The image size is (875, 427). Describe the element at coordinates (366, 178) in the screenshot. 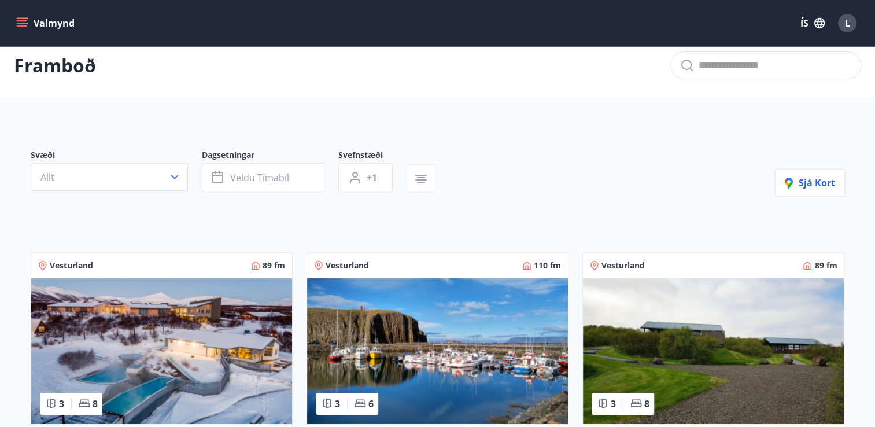

I see `button: +1` at that location.